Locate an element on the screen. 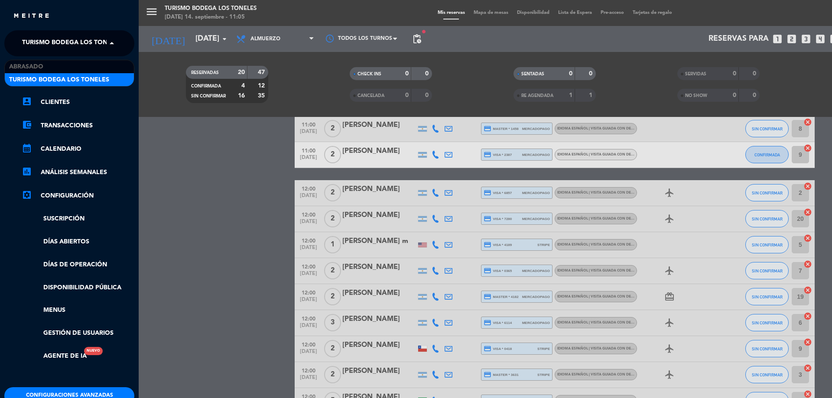  img: MEITRE is located at coordinates (31, 16).